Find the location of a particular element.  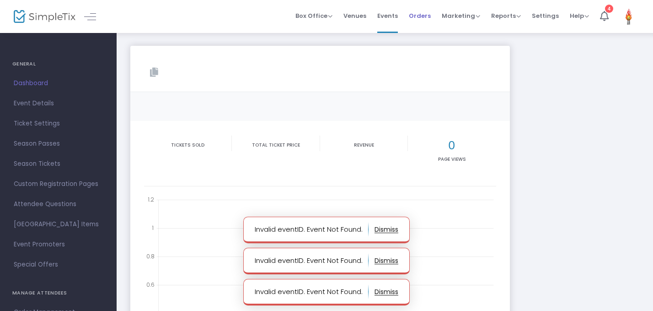

span: Events is located at coordinates (387, 16).